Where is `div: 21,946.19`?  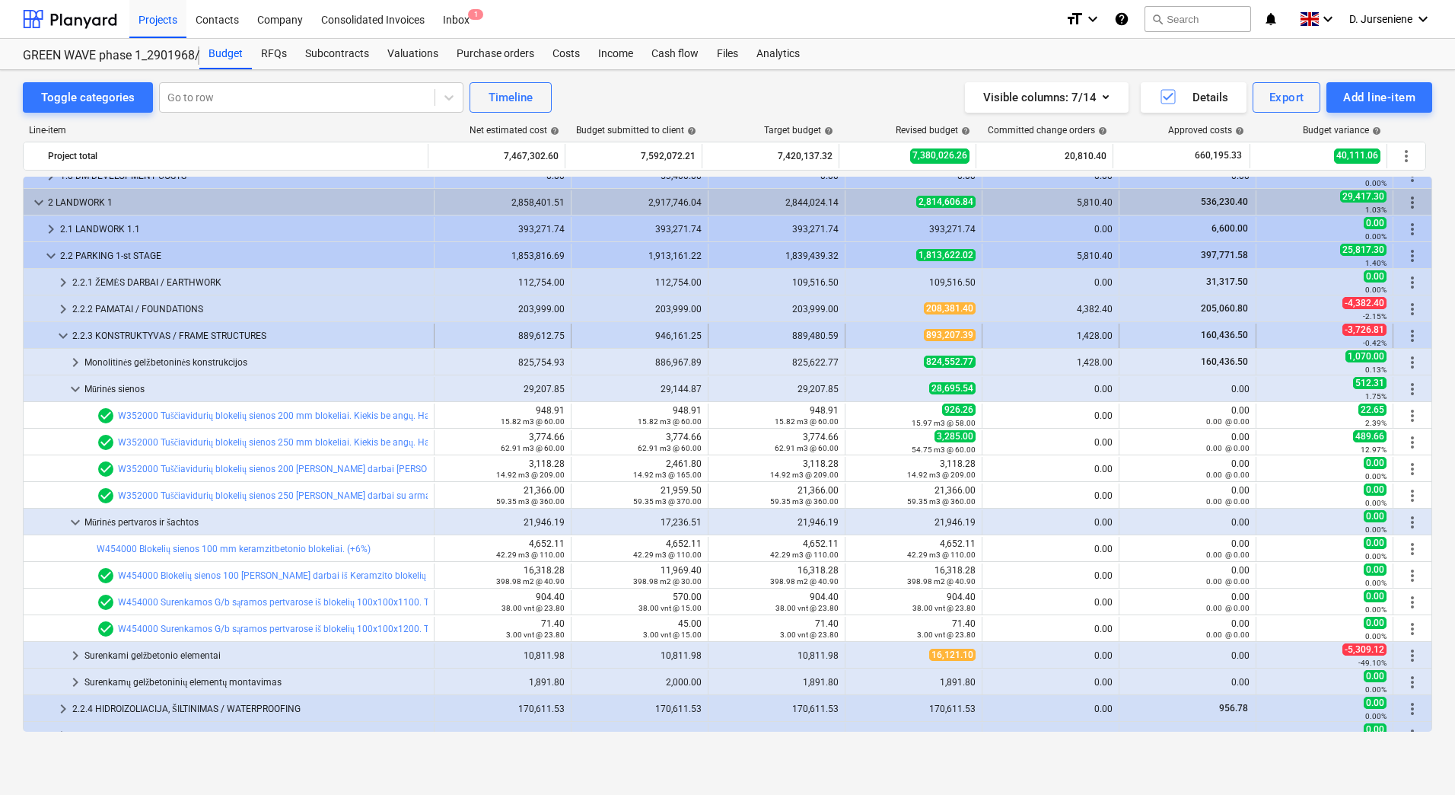 div: 21,946.19 is located at coordinates (913, 522).